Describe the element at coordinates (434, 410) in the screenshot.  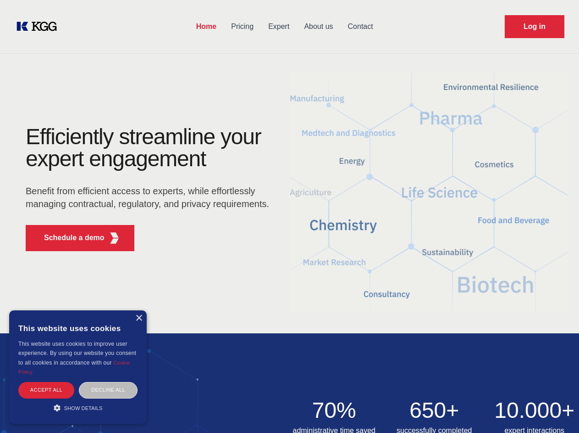
I see `h2: 650+` at that location.